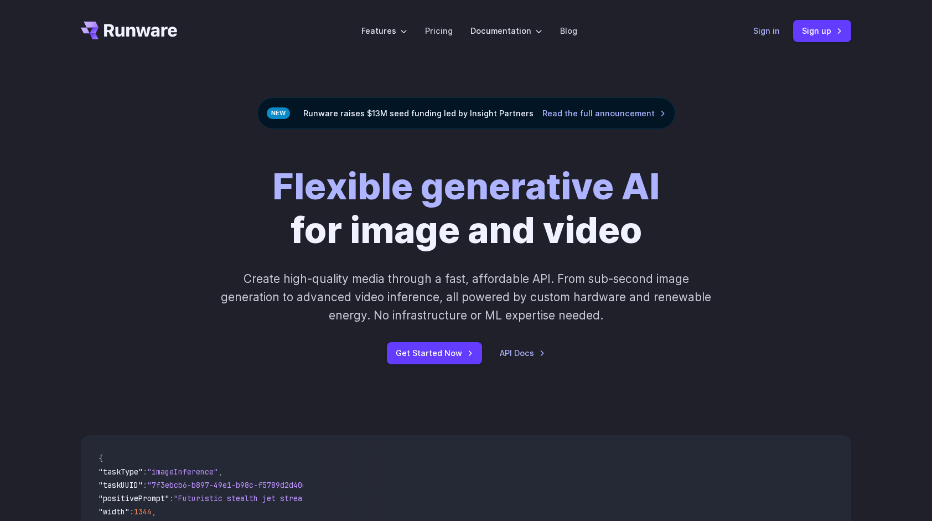  What do you see at coordinates (568, 30) in the screenshot?
I see `a: Blog` at bounding box center [568, 30].